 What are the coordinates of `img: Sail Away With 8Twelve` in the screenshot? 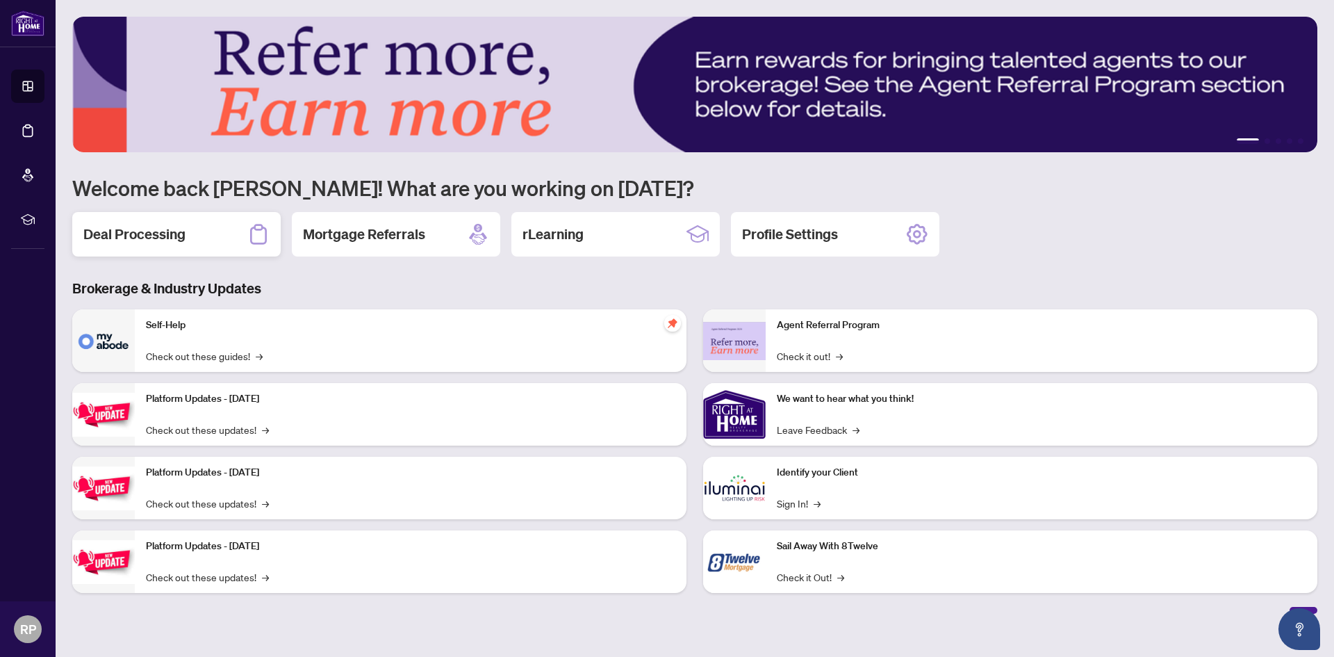 It's located at (734, 561).